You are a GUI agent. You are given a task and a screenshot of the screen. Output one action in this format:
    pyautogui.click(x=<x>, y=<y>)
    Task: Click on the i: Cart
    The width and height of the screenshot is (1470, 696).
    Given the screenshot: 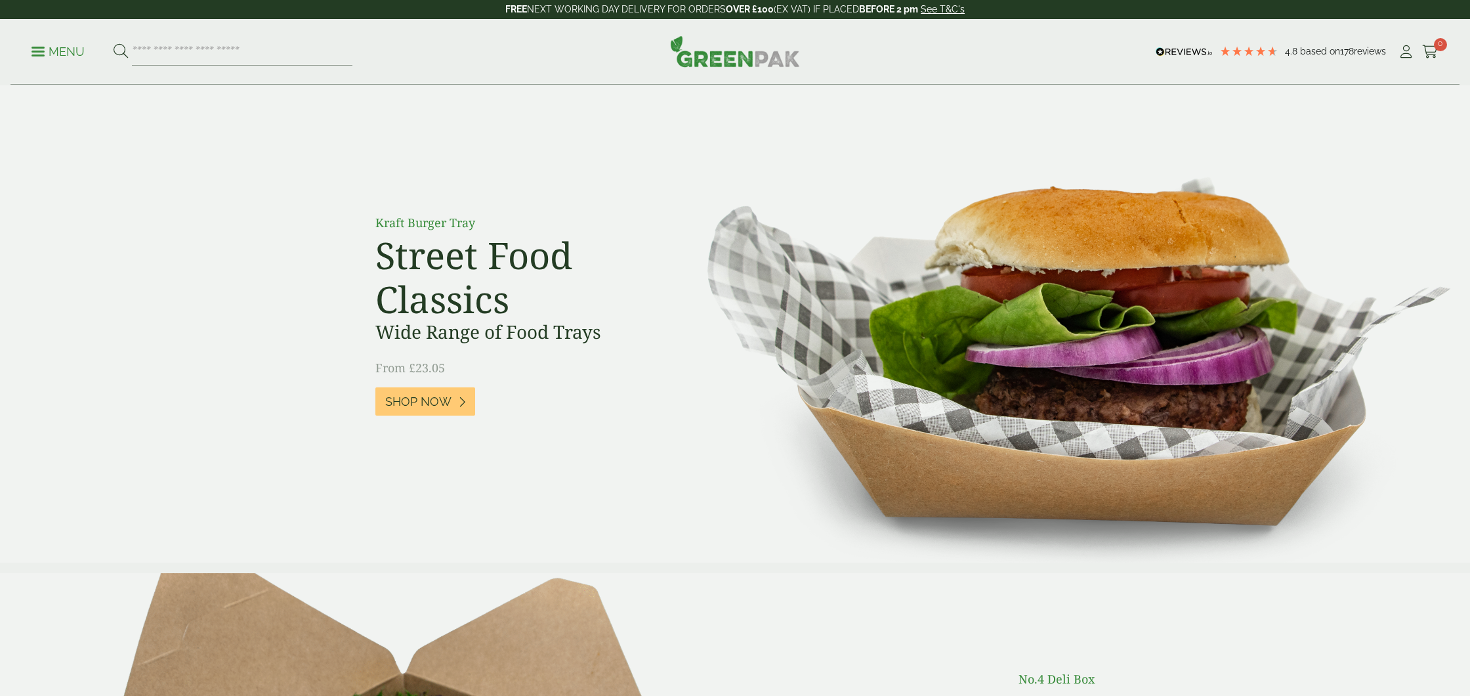 What is the action you would take?
    pyautogui.click(x=1430, y=52)
    